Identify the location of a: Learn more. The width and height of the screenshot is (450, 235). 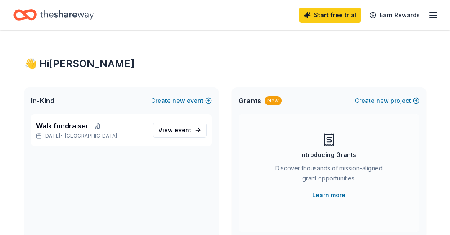
(329, 195).